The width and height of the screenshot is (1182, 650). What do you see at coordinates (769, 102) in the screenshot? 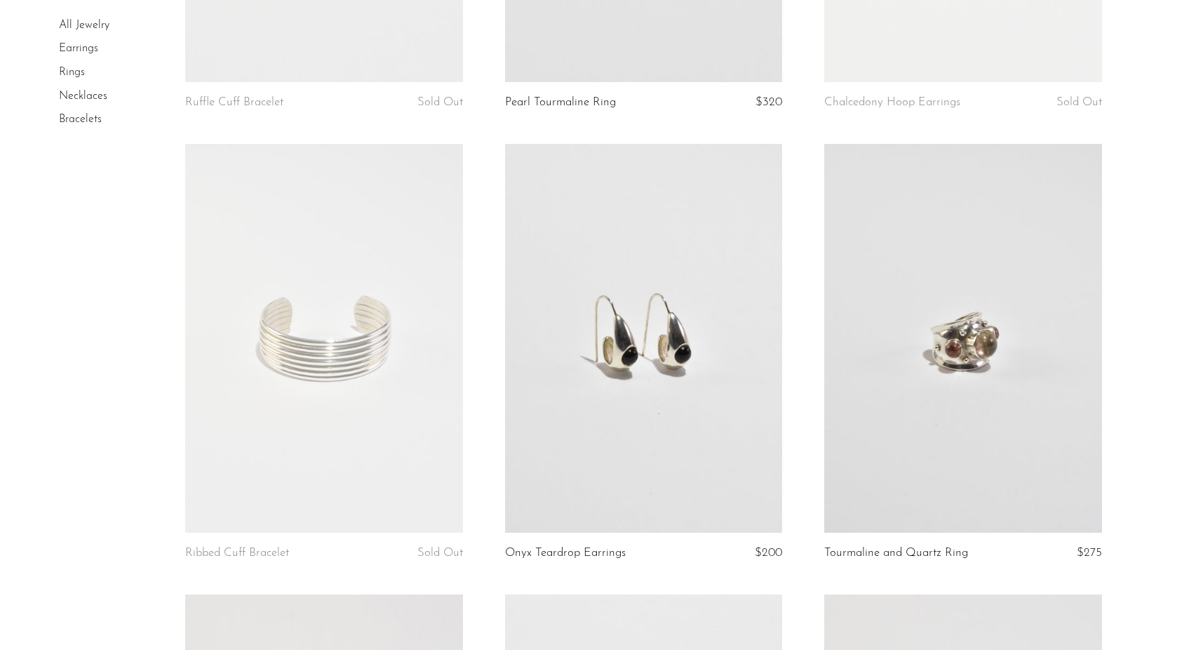
I see `span: $320` at bounding box center [769, 102].